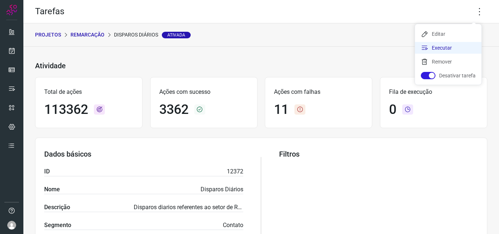 Image resolution: width=499 pixels, height=234 pixels. I want to click on h2: Tarefas, so click(50, 11).